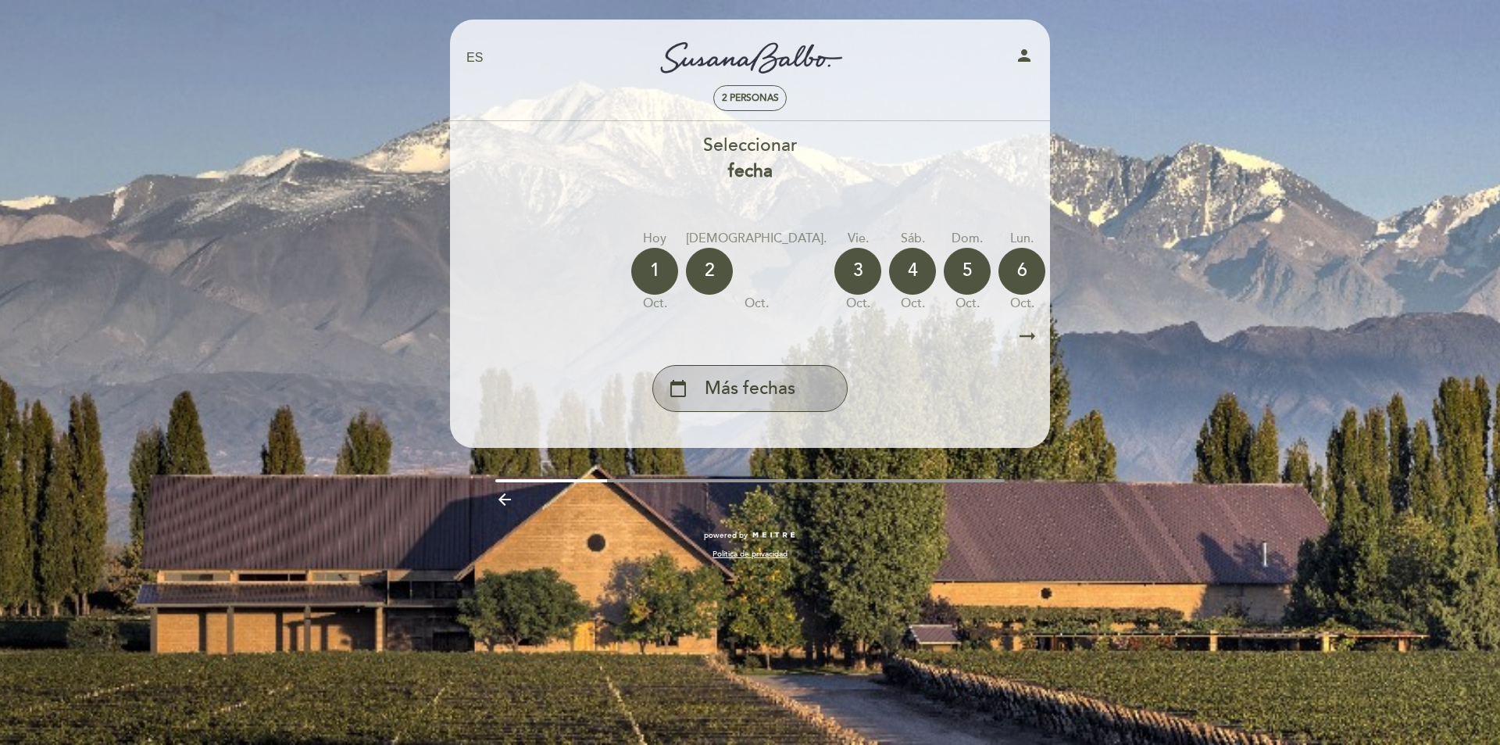 The height and width of the screenshot is (745, 1500). I want to click on div: sáb., so click(913, 238).